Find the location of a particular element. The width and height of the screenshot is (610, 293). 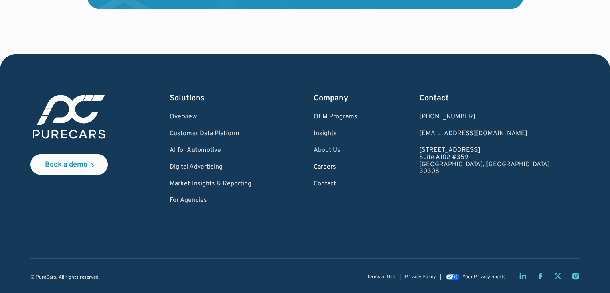

div: Book a demo is located at coordinates (66, 165).